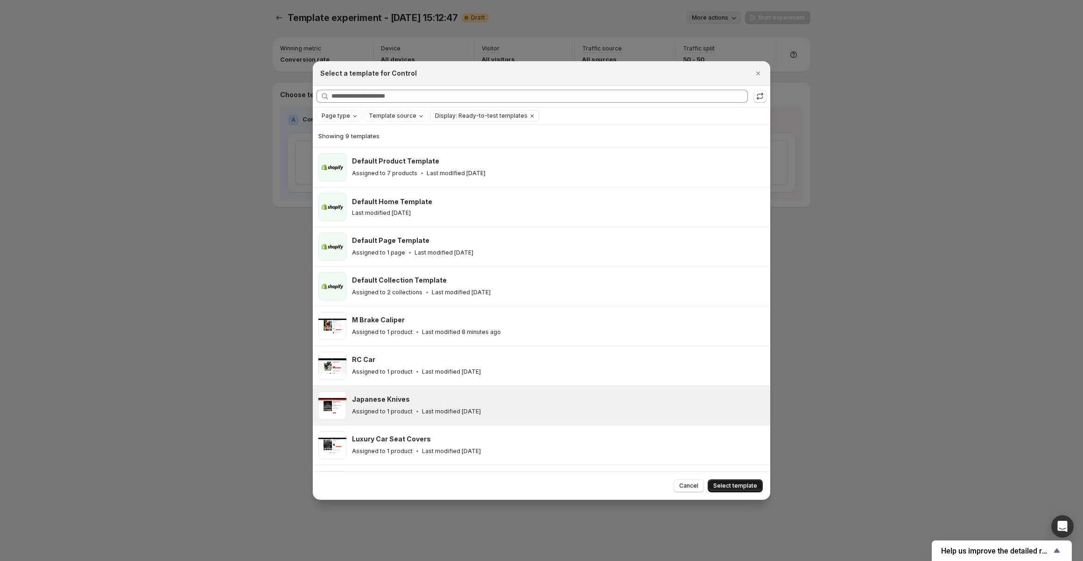 The image size is (1083, 561). I want to click on h3: Default Page Template, so click(391, 240).